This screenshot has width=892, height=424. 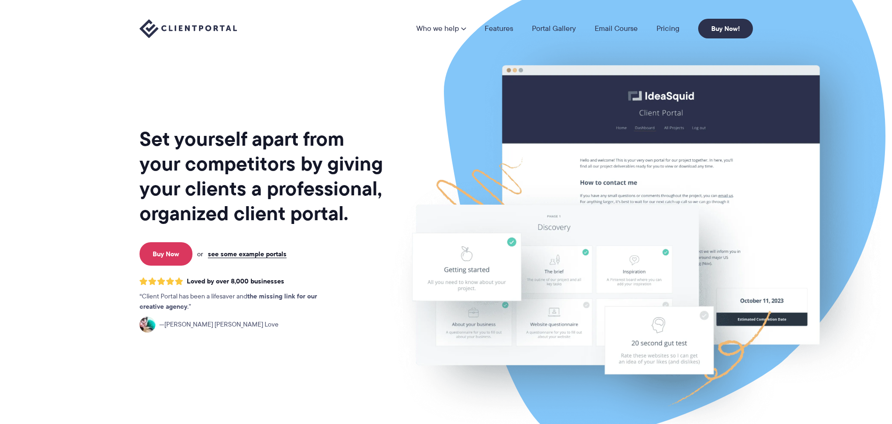 What do you see at coordinates (228, 301) in the screenshot?
I see `strong: the missing link for our creative agency` at bounding box center [228, 301].